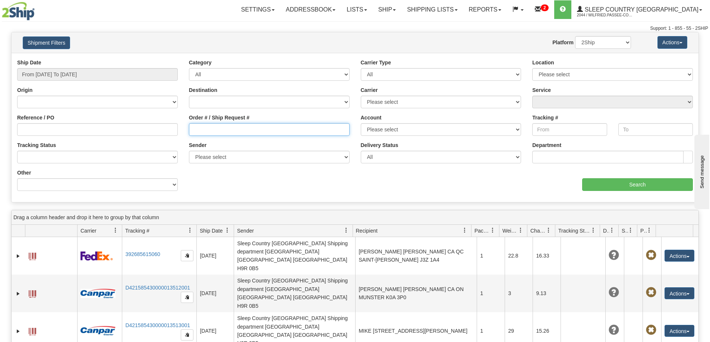 This screenshot has width=710, height=342. I want to click on span: Recipient, so click(367, 231).